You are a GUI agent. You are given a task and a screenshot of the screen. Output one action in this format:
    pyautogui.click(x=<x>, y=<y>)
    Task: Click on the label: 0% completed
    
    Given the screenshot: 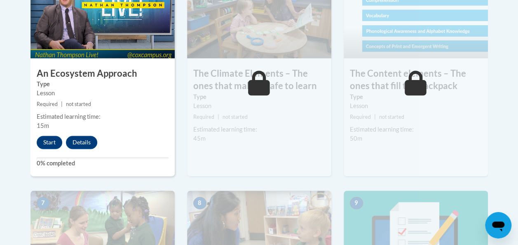 What is the action you would take?
    pyautogui.click(x=103, y=163)
    